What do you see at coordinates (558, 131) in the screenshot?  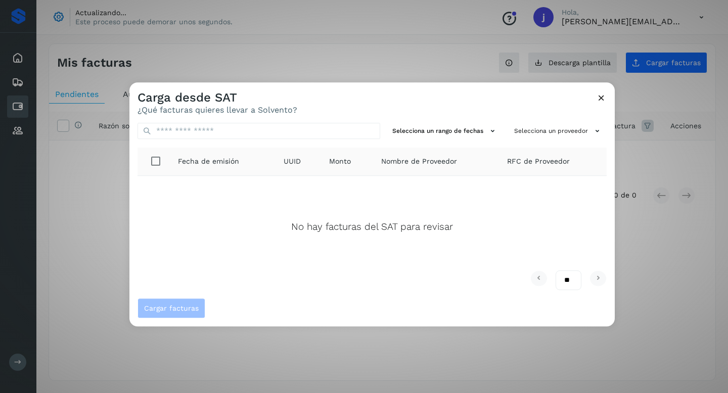 I see `button: Selecciona un proveedor` at bounding box center [558, 131].